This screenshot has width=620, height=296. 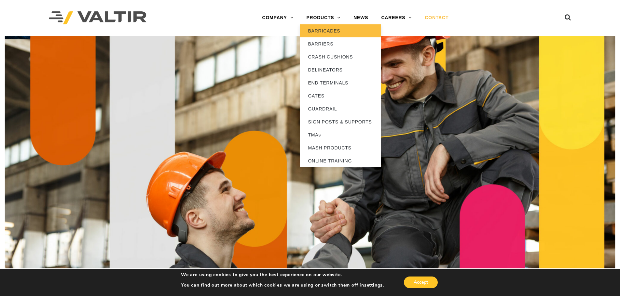 What do you see at coordinates (421, 283) in the screenshot?
I see `button: Accept` at bounding box center [421, 283].